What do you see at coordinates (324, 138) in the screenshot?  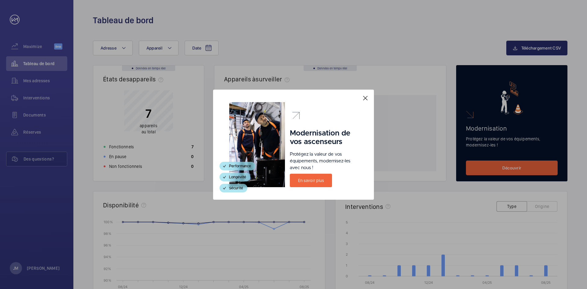 I see `h1: Modernisation de vos ascenseurs` at bounding box center [324, 138].